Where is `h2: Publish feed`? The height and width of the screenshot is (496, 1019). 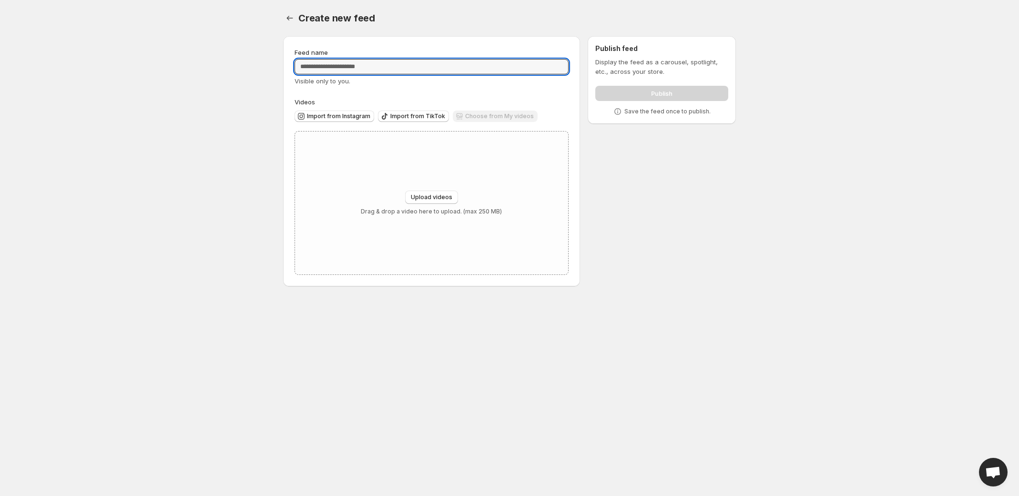 h2: Publish feed is located at coordinates (662, 49).